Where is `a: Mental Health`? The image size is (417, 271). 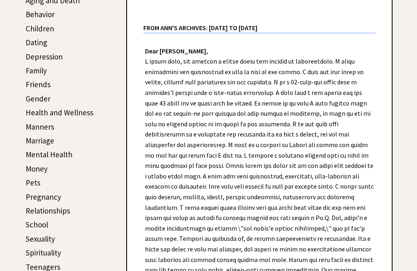 a: Mental Health is located at coordinates (49, 154).